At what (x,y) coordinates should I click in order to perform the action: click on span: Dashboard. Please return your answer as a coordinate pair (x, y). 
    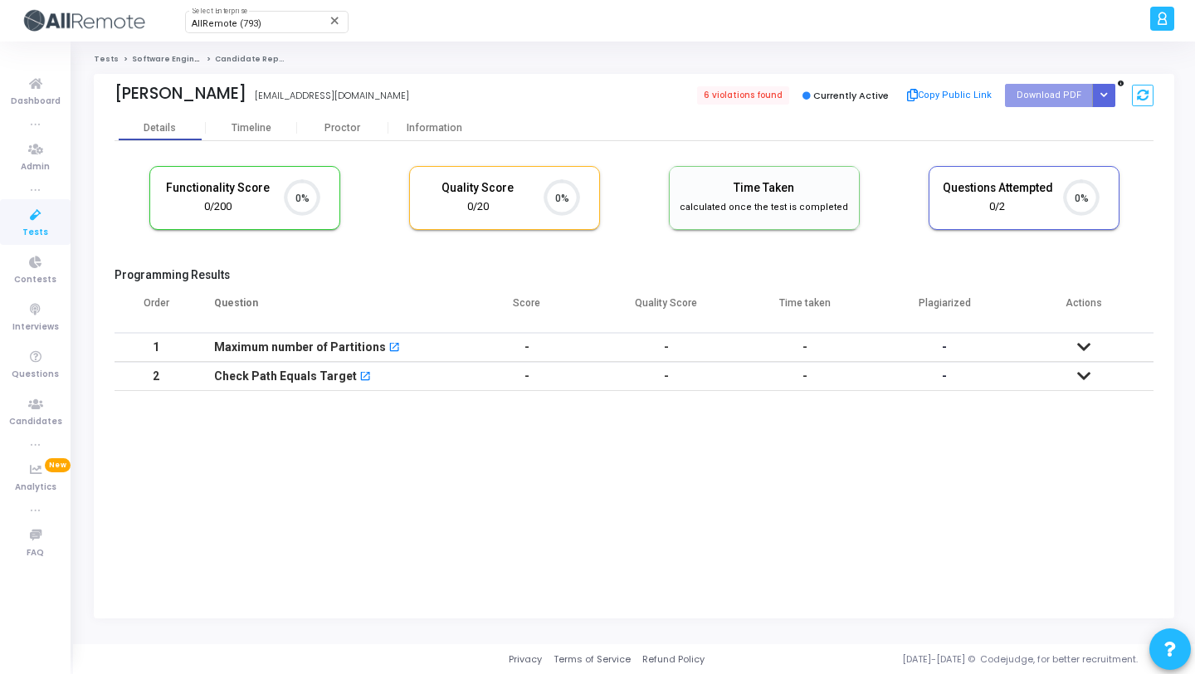
    Looking at the image, I should click on (36, 101).